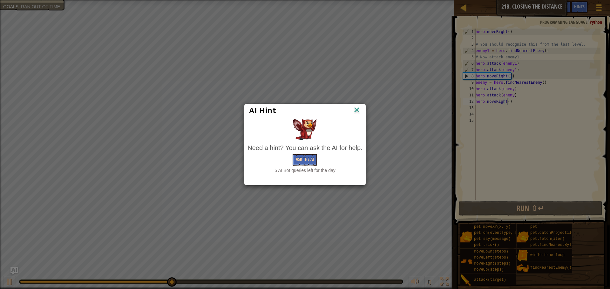 This screenshot has height=289, width=610. What do you see at coordinates (305, 171) in the screenshot?
I see `div: 5 AI Bot queries left for the day` at bounding box center [305, 171].